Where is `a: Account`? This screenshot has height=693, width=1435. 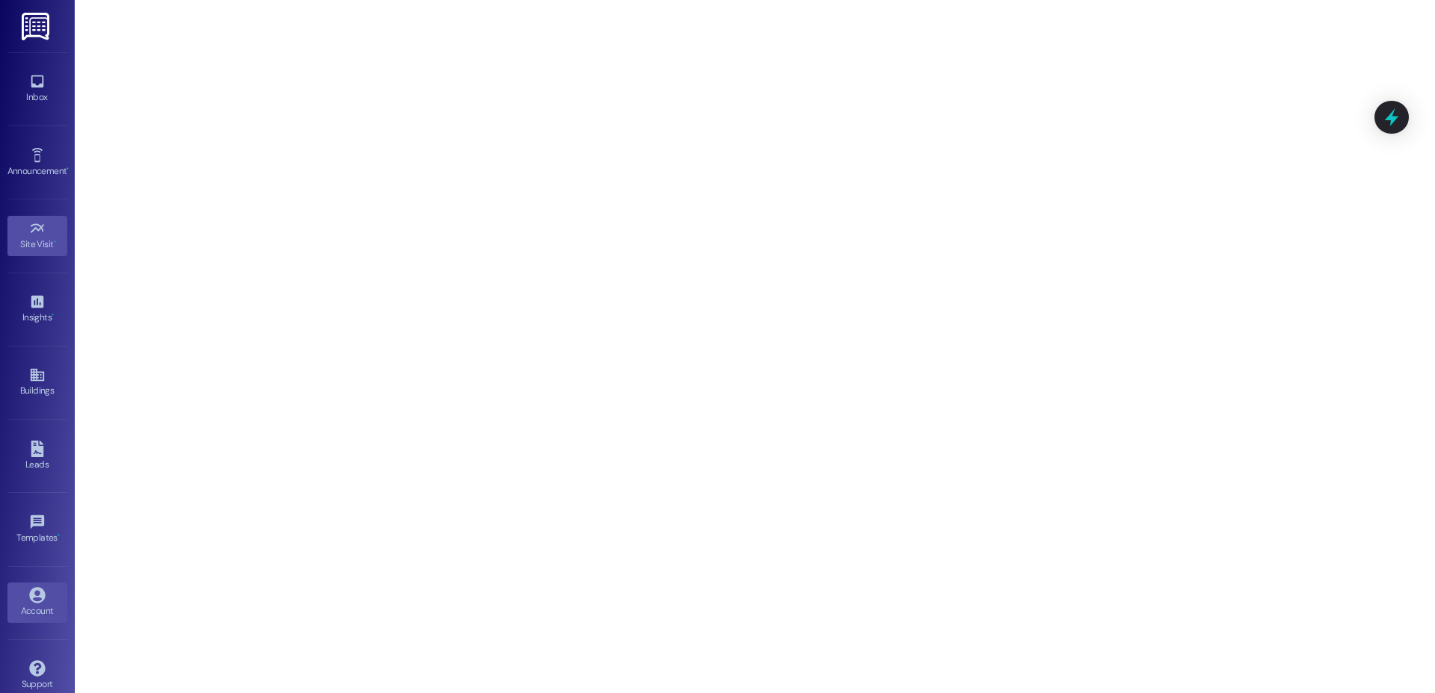
a: Account is located at coordinates (37, 603).